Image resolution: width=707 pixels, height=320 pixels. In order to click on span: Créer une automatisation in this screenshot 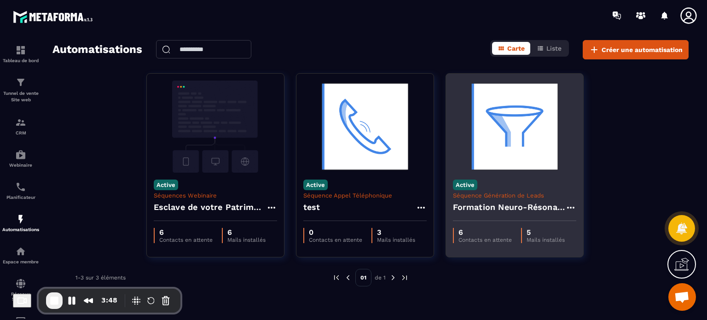, I will do `click(642, 50)`.